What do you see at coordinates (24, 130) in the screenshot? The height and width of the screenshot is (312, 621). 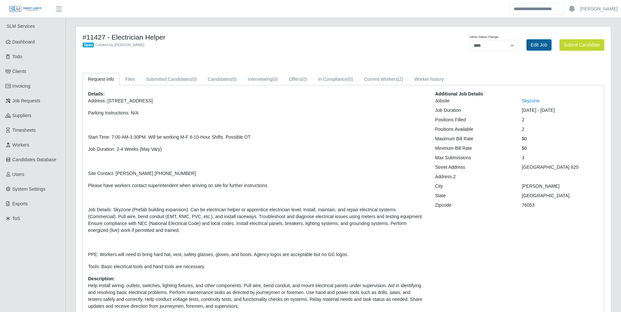 I see `span: Timesheets` at bounding box center [24, 130].